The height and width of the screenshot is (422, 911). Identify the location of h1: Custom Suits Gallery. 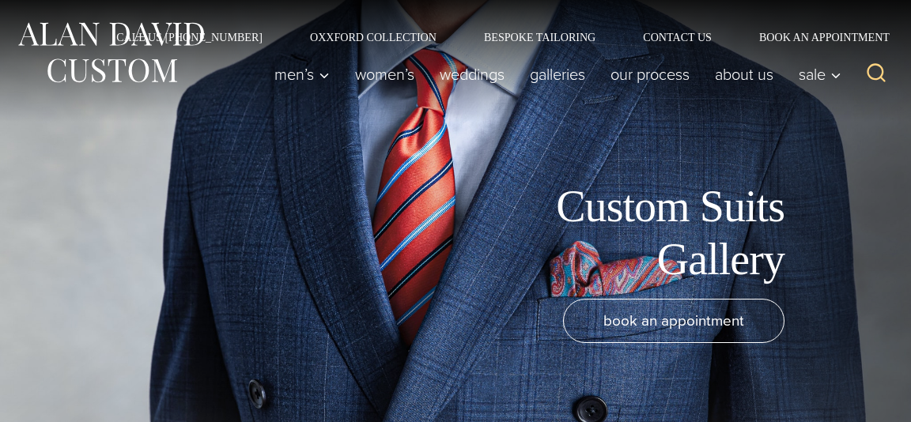
(606, 233).